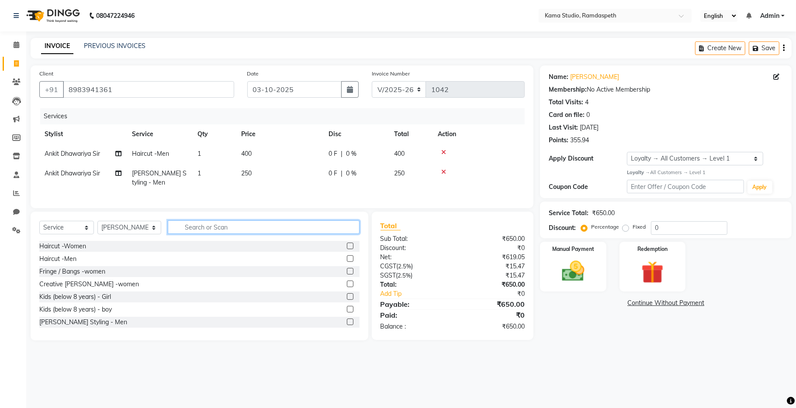 Image resolution: width=796 pixels, height=408 pixels. What do you see at coordinates (46, 74) in the screenshot?
I see `label: Client` at bounding box center [46, 74].